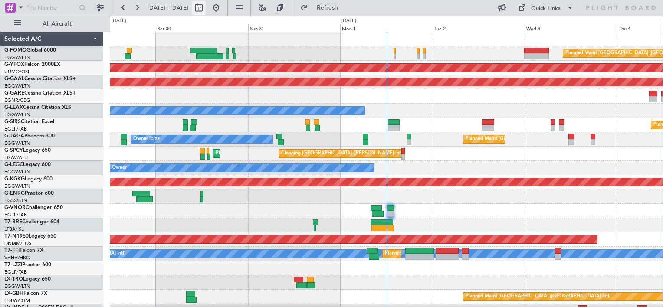  Describe the element at coordinates (30, 237) in the screenshot. I see `a: T7-N1960Legacy 650` at that location.